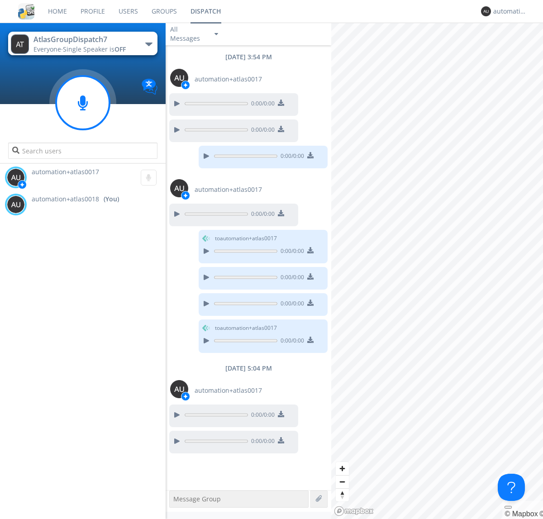  Describe the element at coordinates (342, 482) in the screenshot. I see `span: Zoom out` at that location.